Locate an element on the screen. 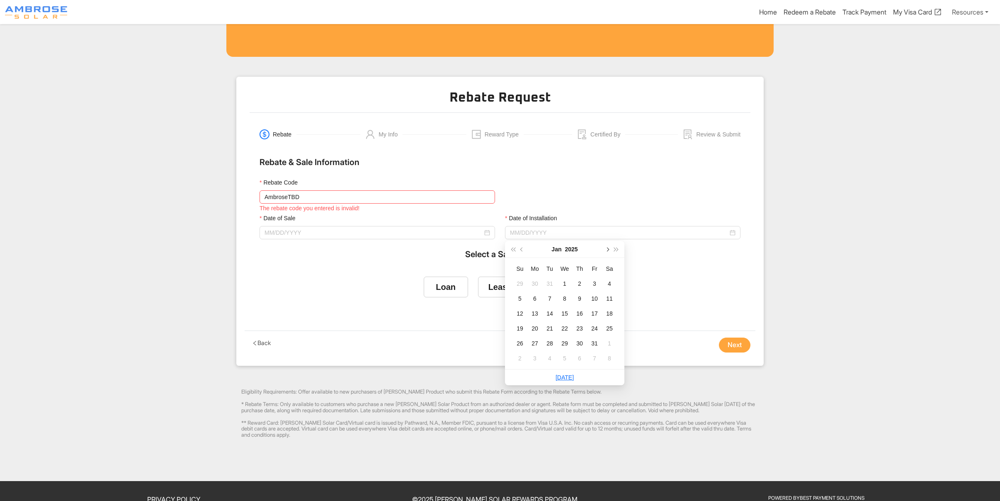  div: 1 is located at coordinates (609, 343).